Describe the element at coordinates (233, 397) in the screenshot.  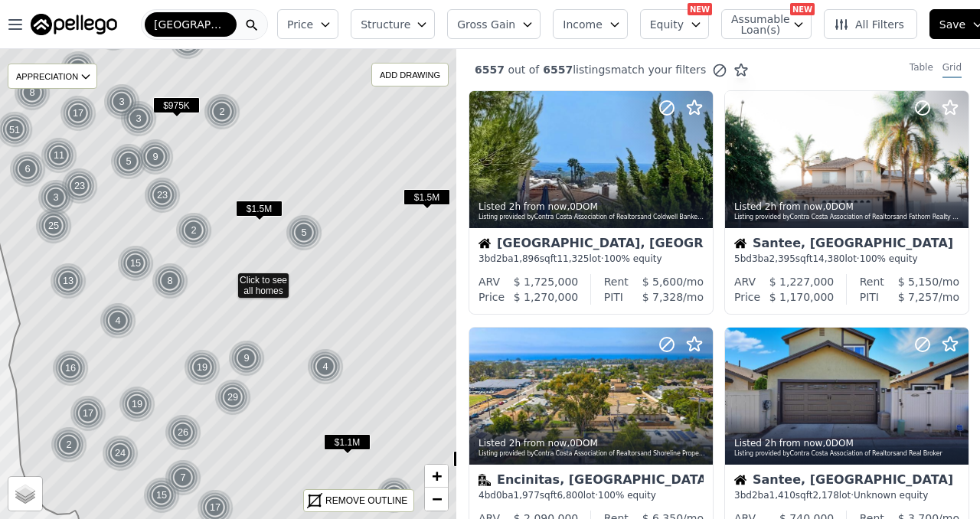
I see `div: 29` at that location.